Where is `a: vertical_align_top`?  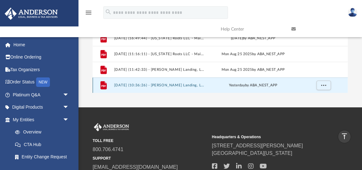 a: vertical_align_top is located at coordinates (344, 136).